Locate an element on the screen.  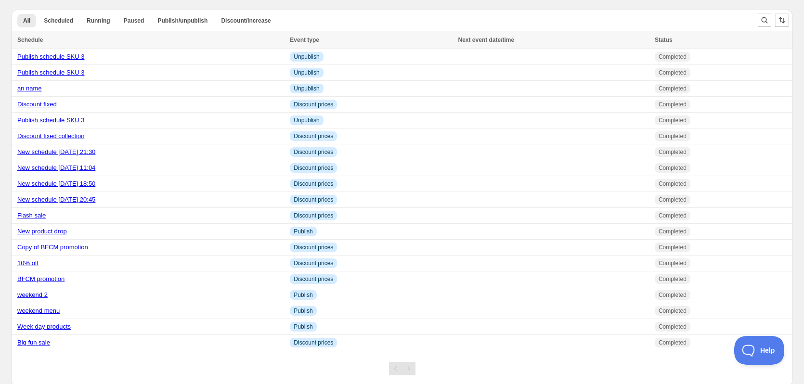
span: Status is located at coordinates (664, 40).